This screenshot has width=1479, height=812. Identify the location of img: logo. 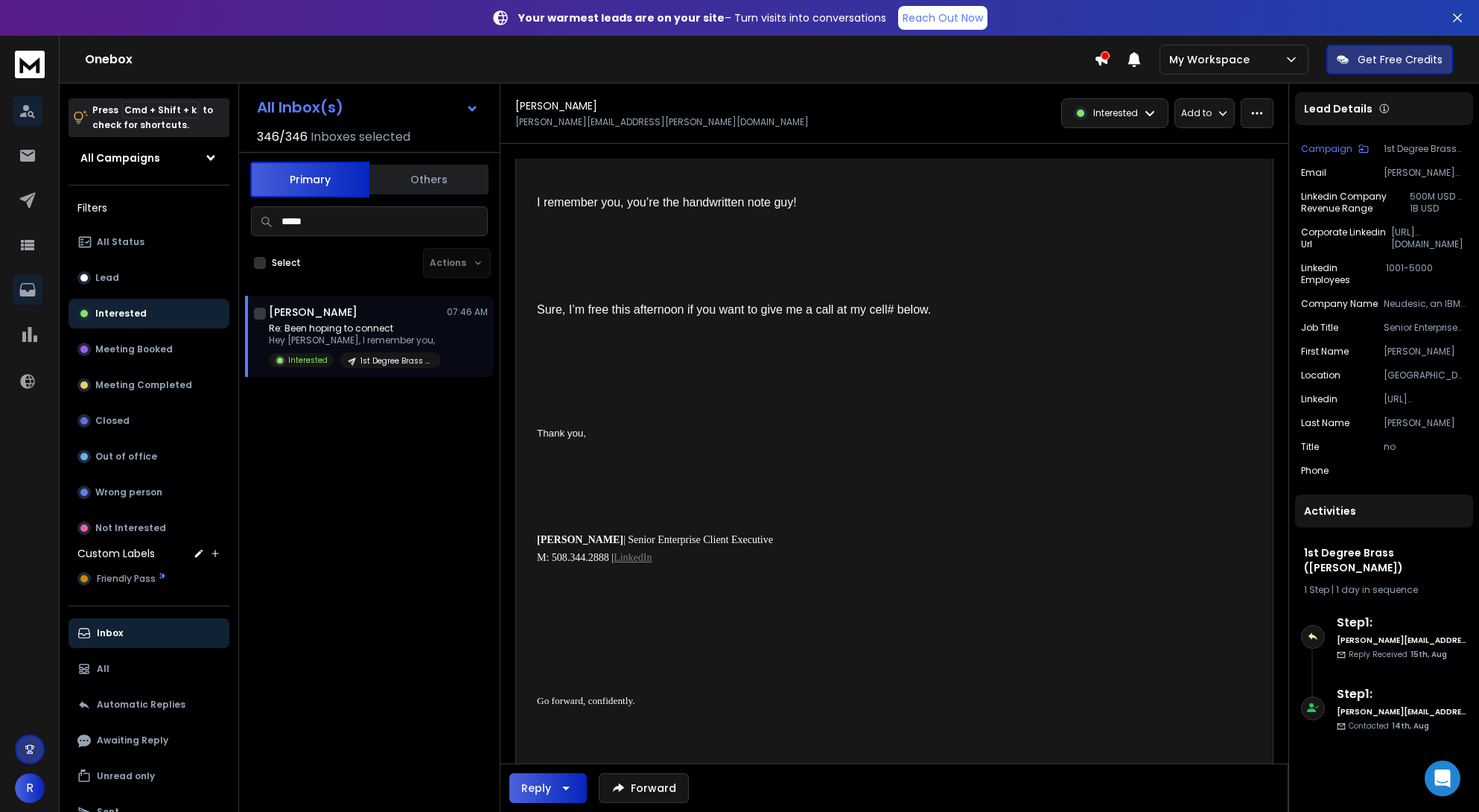
(30, 64).